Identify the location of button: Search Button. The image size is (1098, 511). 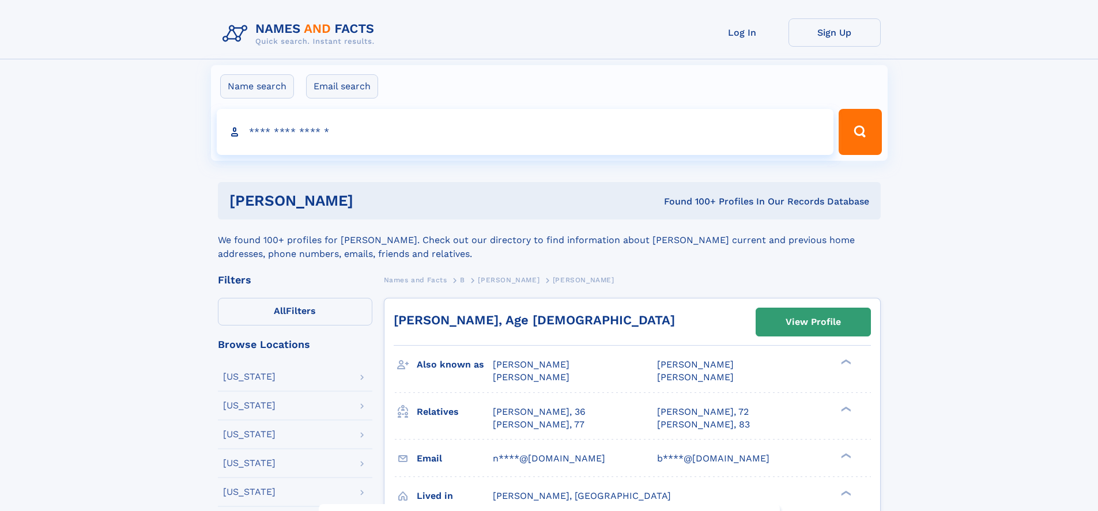
(860, 132).